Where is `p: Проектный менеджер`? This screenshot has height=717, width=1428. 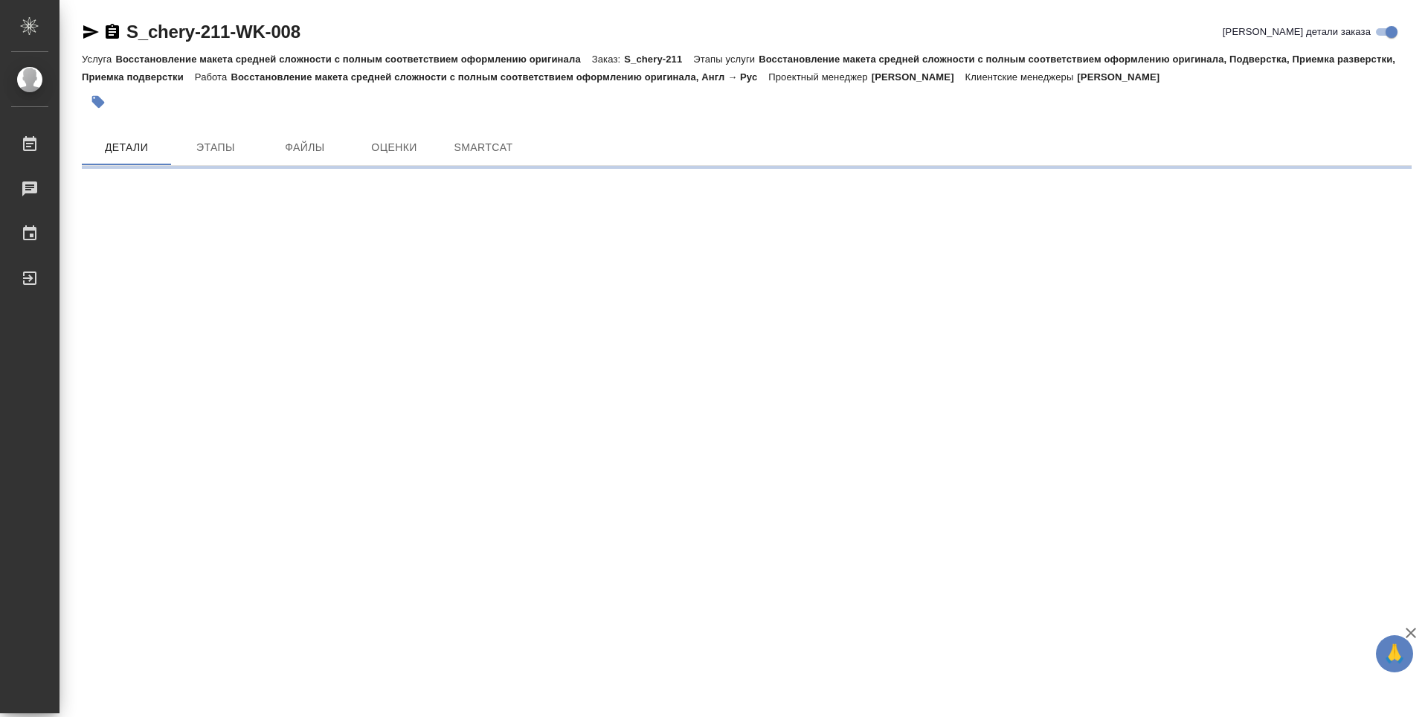 p: Проектный менеджер is located at coordinates (819, 77).